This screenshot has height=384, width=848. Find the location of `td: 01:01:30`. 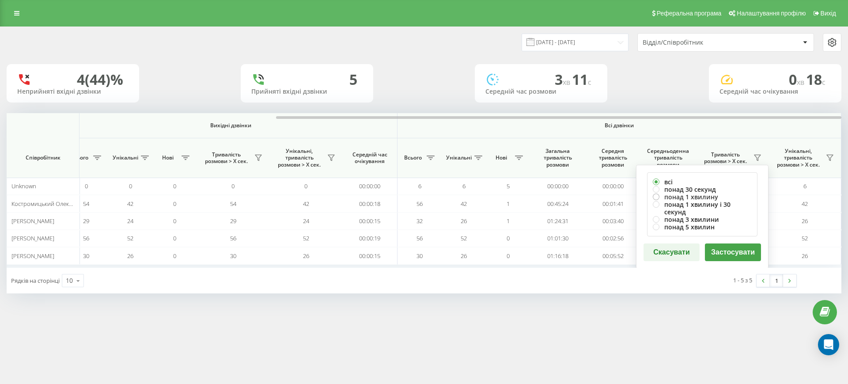

td: 01:01:30 is located at coordinates (558, 238).